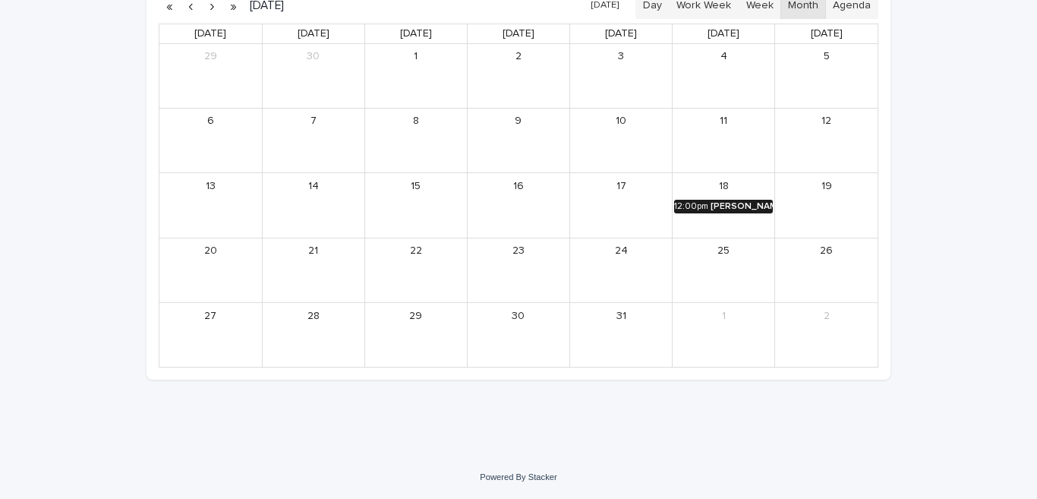 The width and height of the screenshot is (1037, 499). What do you see at coordinates (621, 316) in the screenshot?
I see `a: July 31, 2025` at bounding box center [621, 316].